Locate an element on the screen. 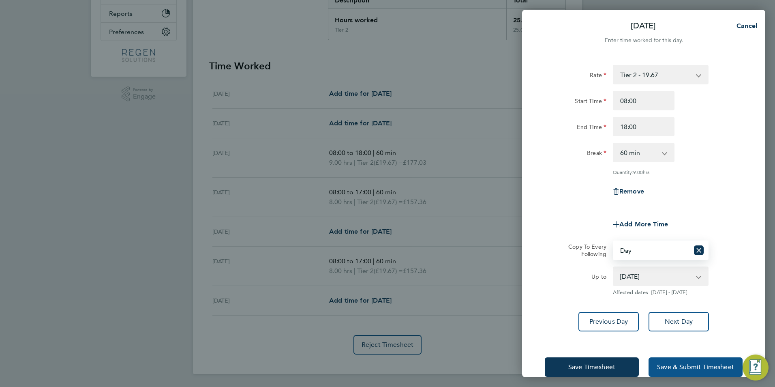 The image size is (775, 387). label: Up to is located at coordinates (599, 278).